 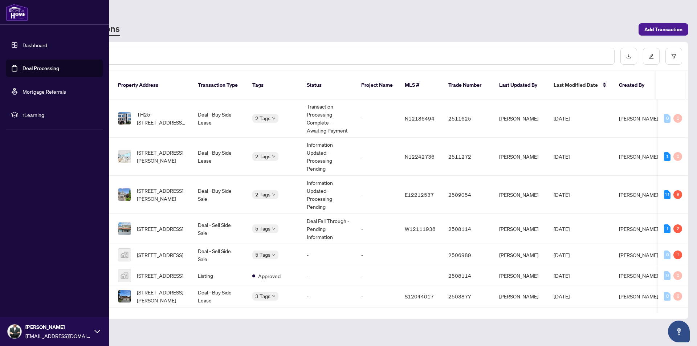 What do you see at coordinates (328, 85) in the screenshot?
I see `th: Status` at bounding box center [328, 85].